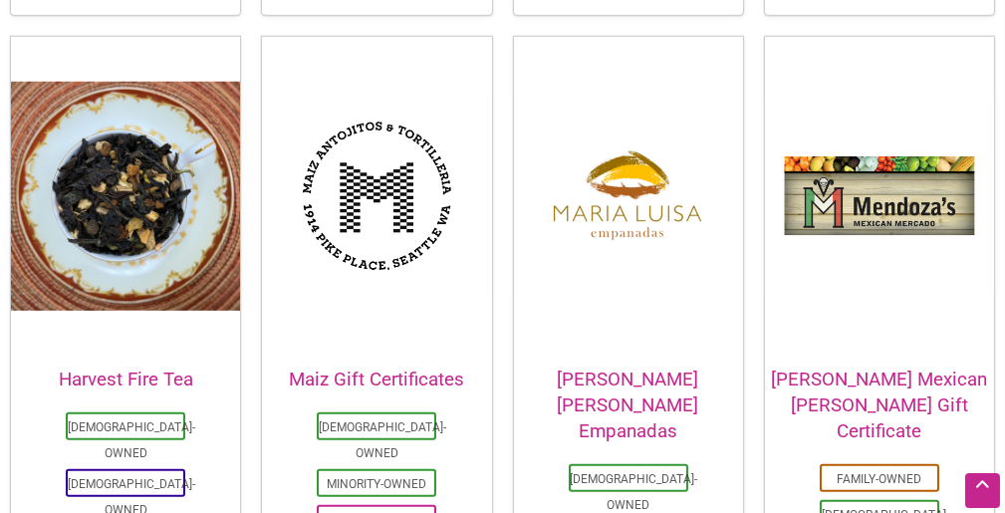 The image size is (1005, 513). What do you see at coordinates (376, 196) in the screenshot?
I see `img: Maiz Gift Certificates` at bounding box center [376, 196].